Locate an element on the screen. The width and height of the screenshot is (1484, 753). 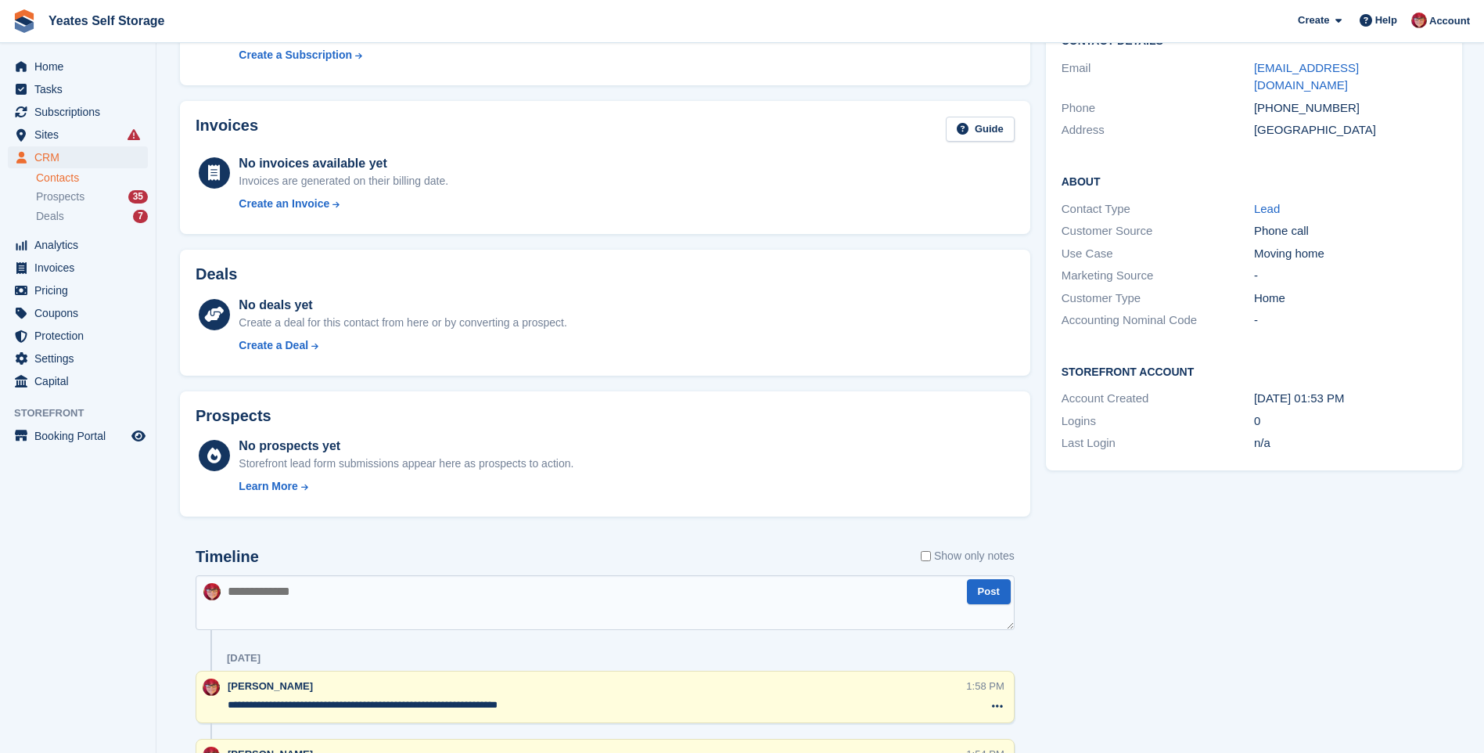
a: Create a Subscription is located at coordinates (334, 55).